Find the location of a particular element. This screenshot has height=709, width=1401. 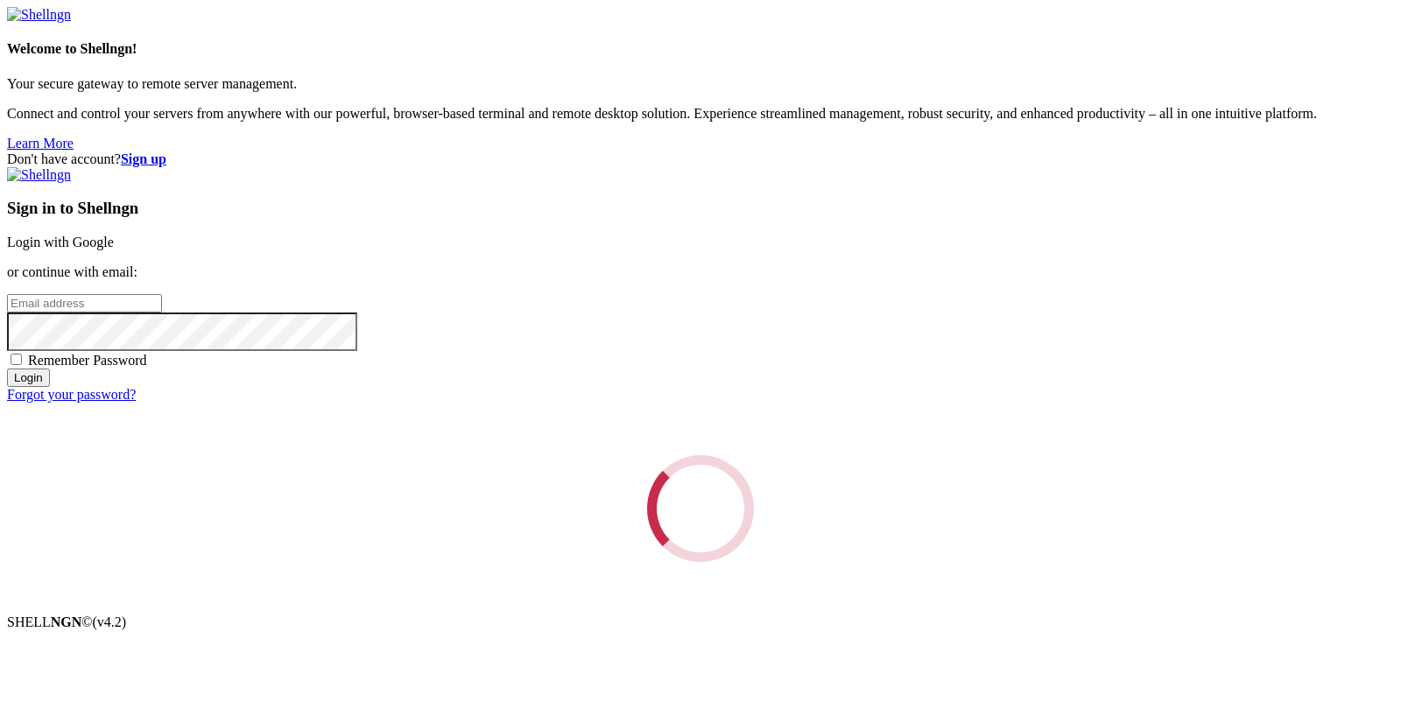

input: Email address is located at coordinates (84, 303).